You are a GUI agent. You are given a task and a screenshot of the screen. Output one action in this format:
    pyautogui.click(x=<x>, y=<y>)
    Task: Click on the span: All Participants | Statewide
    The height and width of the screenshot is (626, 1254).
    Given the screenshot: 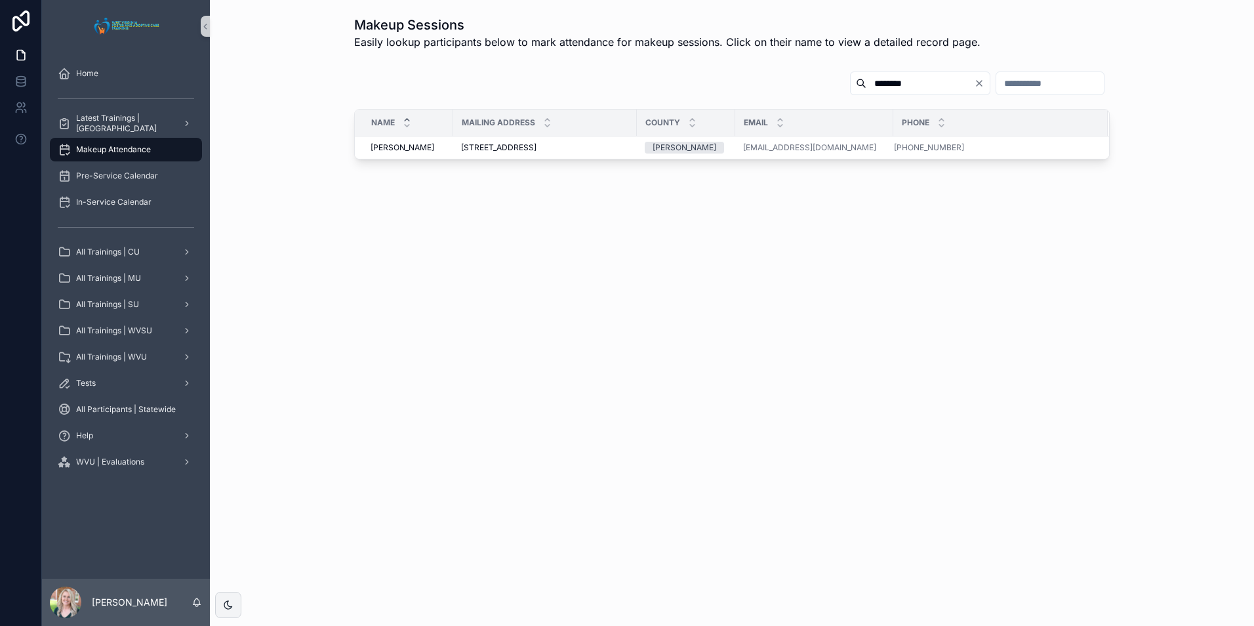 What is the action you would take?
    pyautogui.click(x=126, y=409)
    